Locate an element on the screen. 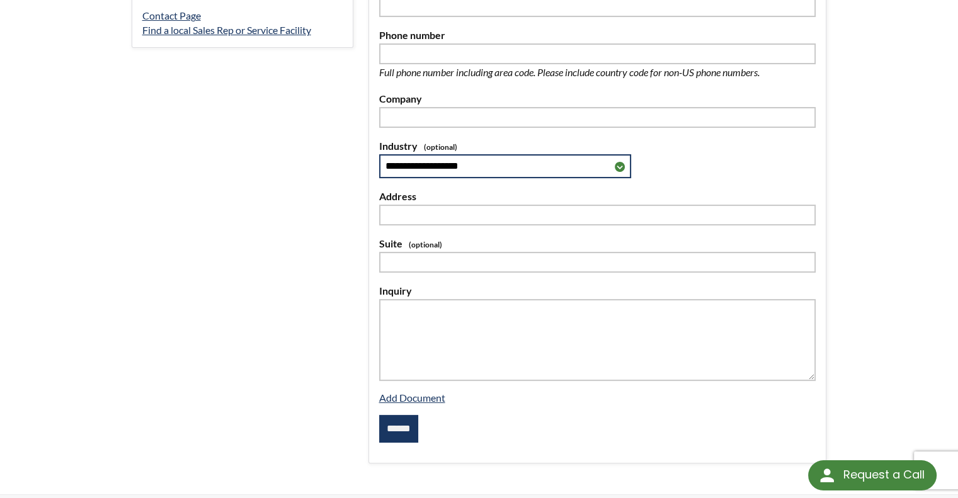 This screenshot has height=498, width=958. a: Add Document is located at coordinates (412, 398).